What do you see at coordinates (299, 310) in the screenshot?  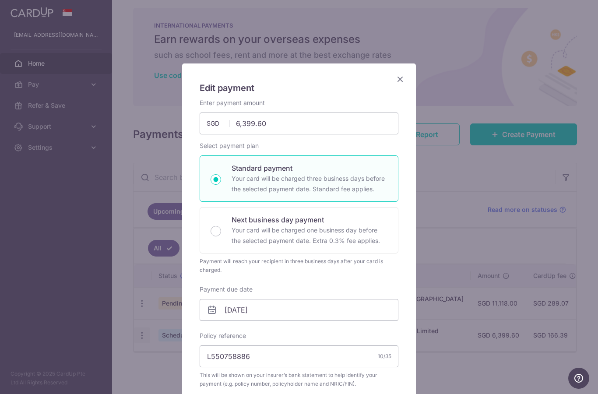 I see `input: DD / MM / YYYY` at bounding box center [299, 310].